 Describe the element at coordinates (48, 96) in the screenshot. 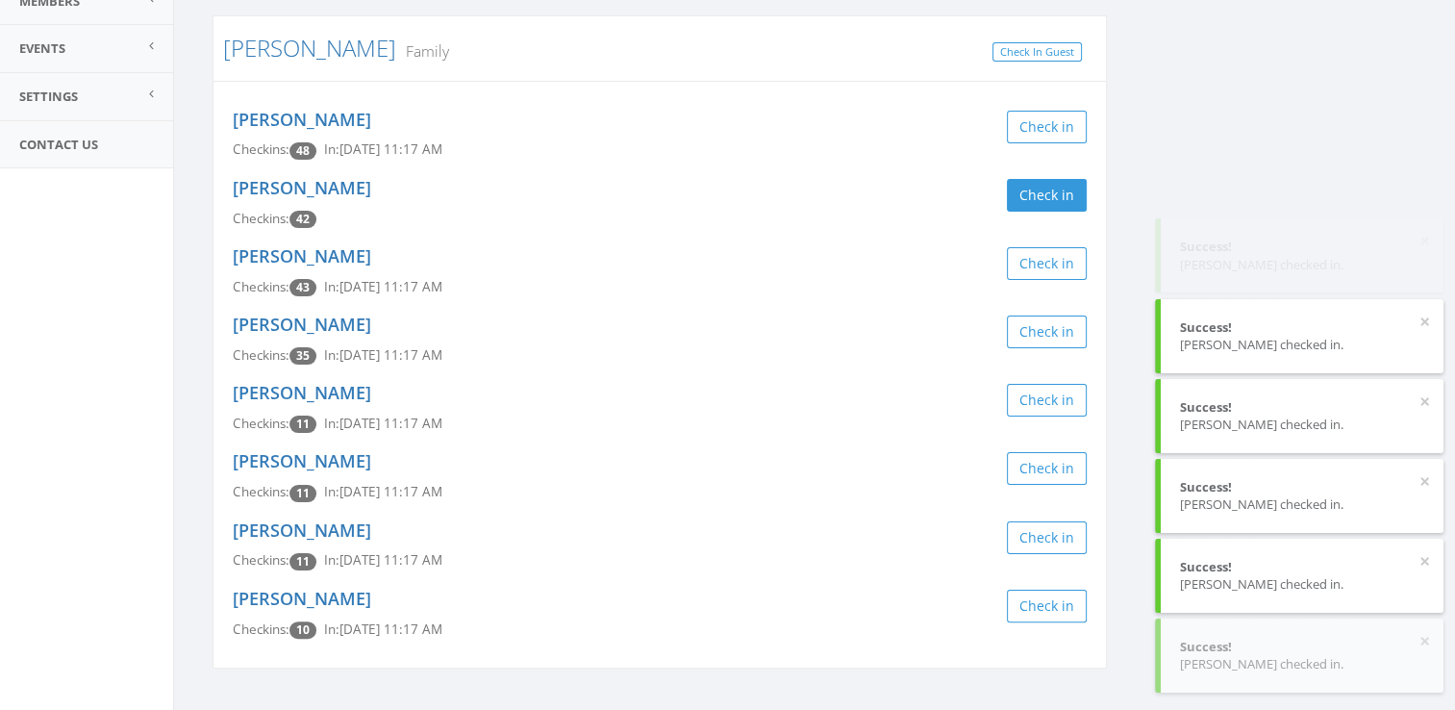

I see `span: Settings` at that location.